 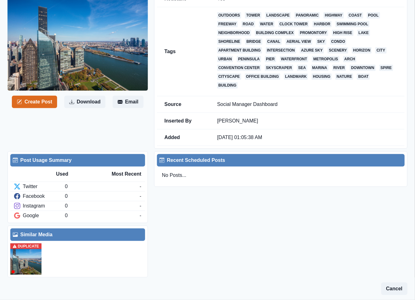 What do you see at coordinates (230, 42) in the screenshot?
I see `a: shoreline` at bounding box center [230, 42].